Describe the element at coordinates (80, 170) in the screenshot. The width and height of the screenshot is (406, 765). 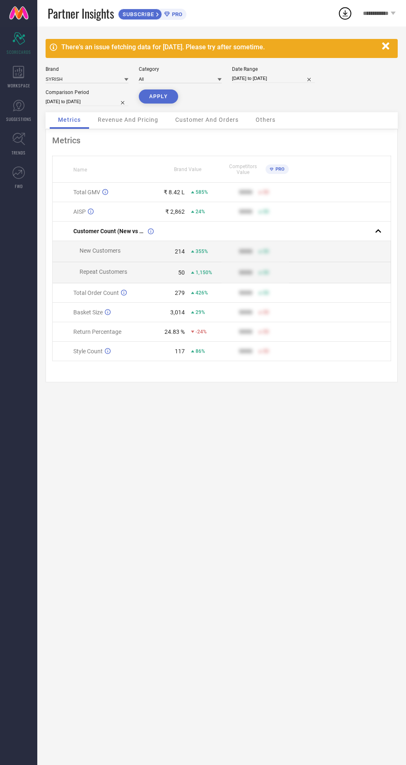
I see `span: Name` at that location.